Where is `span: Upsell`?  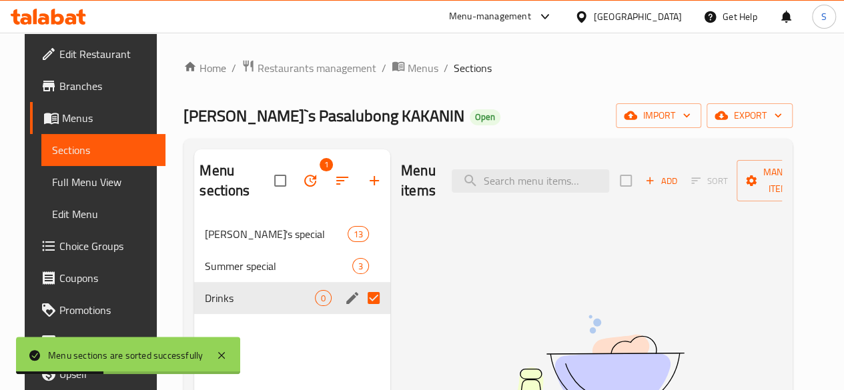 span: Upsell is located at coordinates (107, 374).